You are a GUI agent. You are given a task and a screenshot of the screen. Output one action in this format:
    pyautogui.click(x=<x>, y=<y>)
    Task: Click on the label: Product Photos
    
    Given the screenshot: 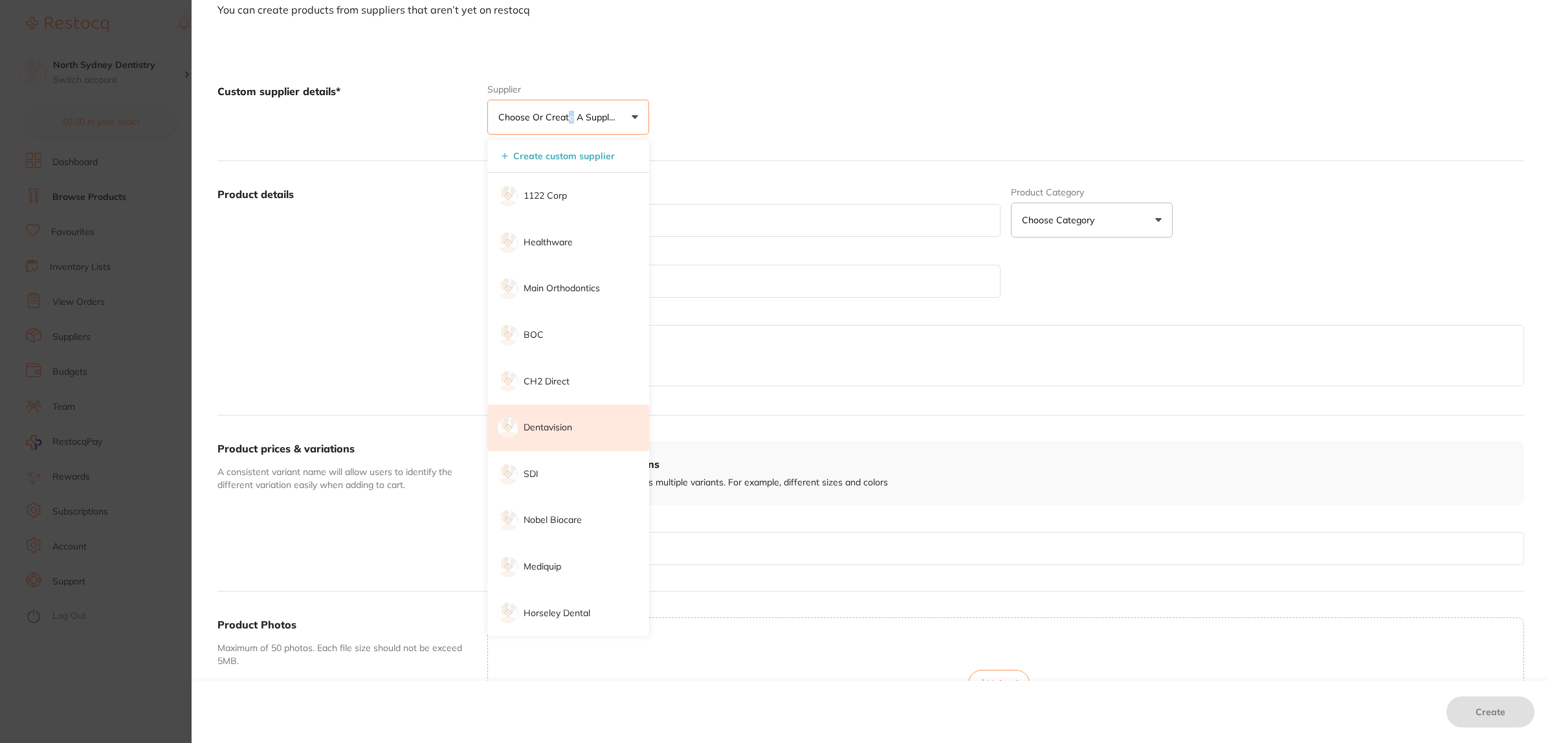 What is the action you would take?
    pyautogui.click(x=257, y=625)
    